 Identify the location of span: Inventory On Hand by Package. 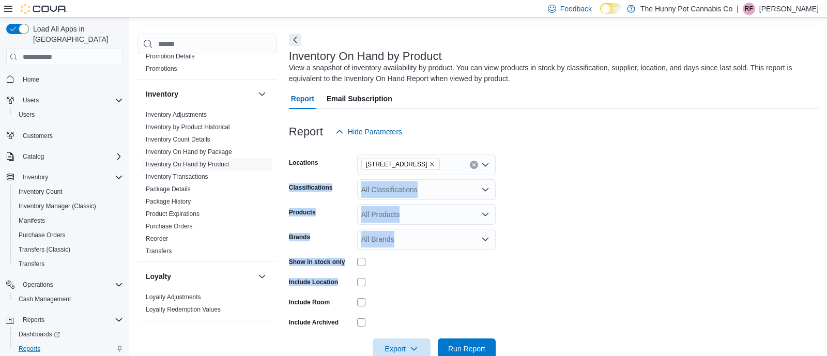
(189, 152).